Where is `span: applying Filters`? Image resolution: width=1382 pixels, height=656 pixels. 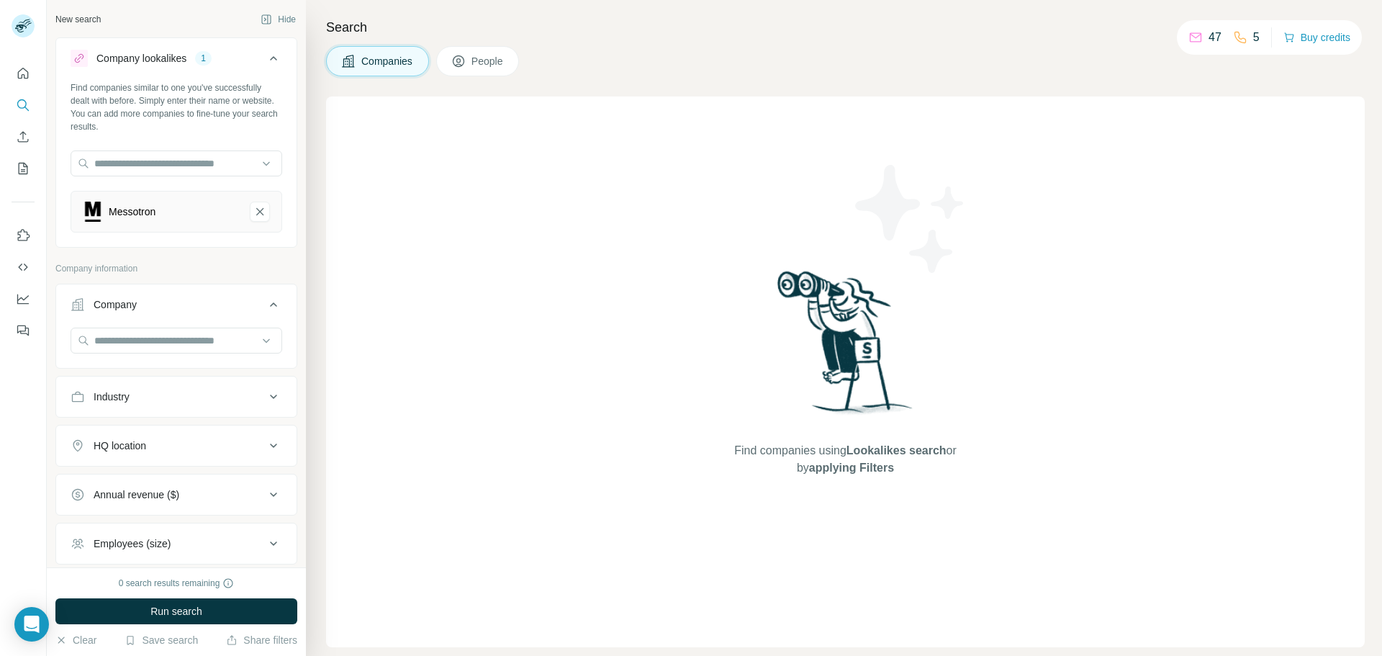 span: applying Filters is located at coordinates (851, 467).